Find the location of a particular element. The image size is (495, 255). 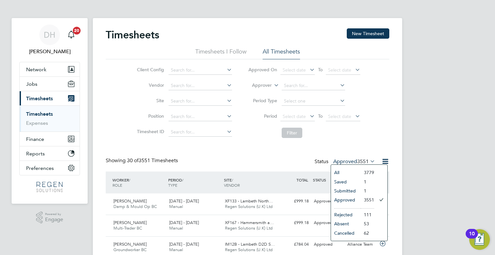

button: Finance is located at coordinates (50, 139).